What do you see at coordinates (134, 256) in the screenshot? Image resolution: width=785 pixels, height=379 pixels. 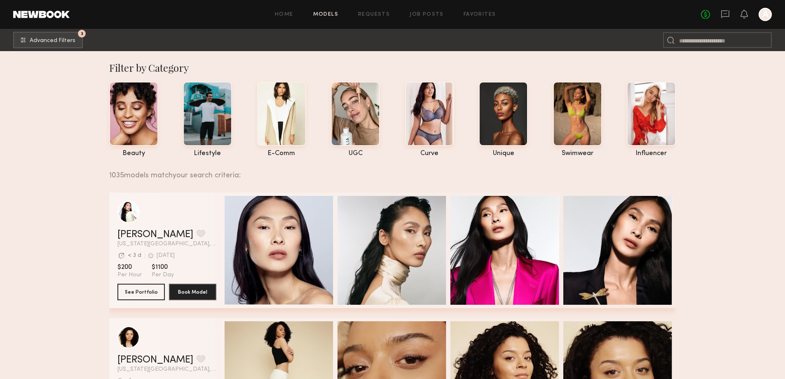 I see `div: < 3 d` at bounding box center [134, 256].